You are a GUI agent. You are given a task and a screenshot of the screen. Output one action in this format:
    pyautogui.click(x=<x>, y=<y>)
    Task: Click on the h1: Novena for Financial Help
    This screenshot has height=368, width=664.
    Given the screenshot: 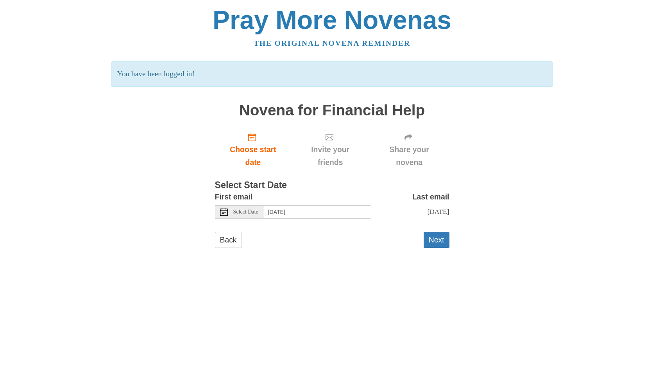 What is the action you would take?
    pyautogui.click(x=332, y=110)
    